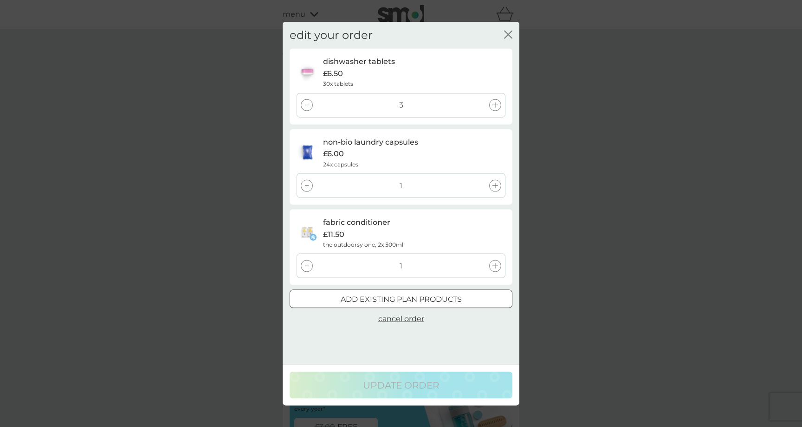 Image resolution: width=802 pixels, height=427 pixels. I want to click on button: add existing plan products, so click(401, 299).